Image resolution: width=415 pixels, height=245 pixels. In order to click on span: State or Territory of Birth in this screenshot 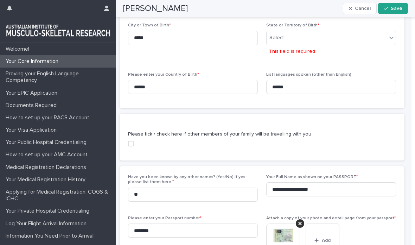, I will do `click(293, 25)`.